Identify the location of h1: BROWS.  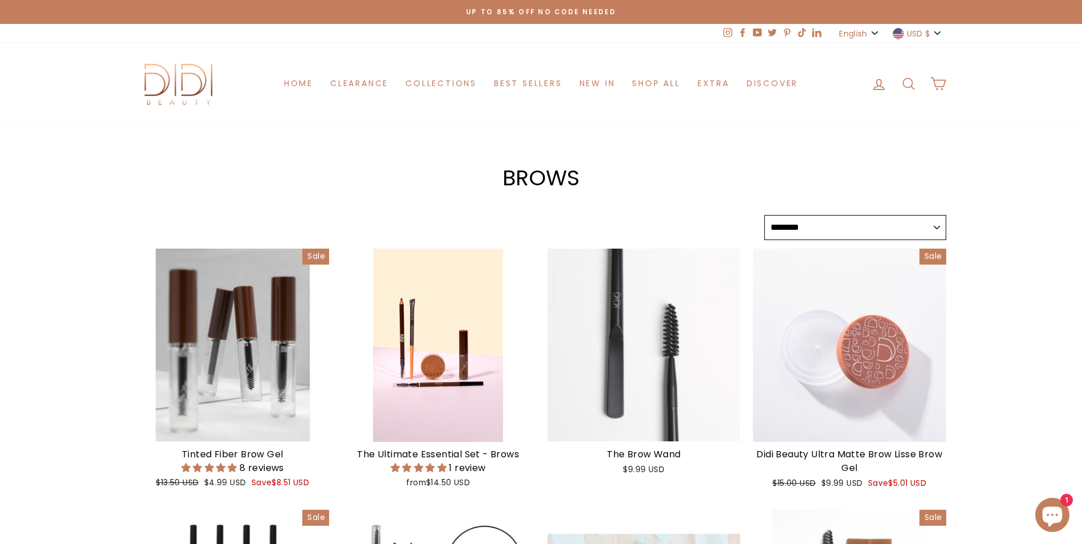
(541, 178).